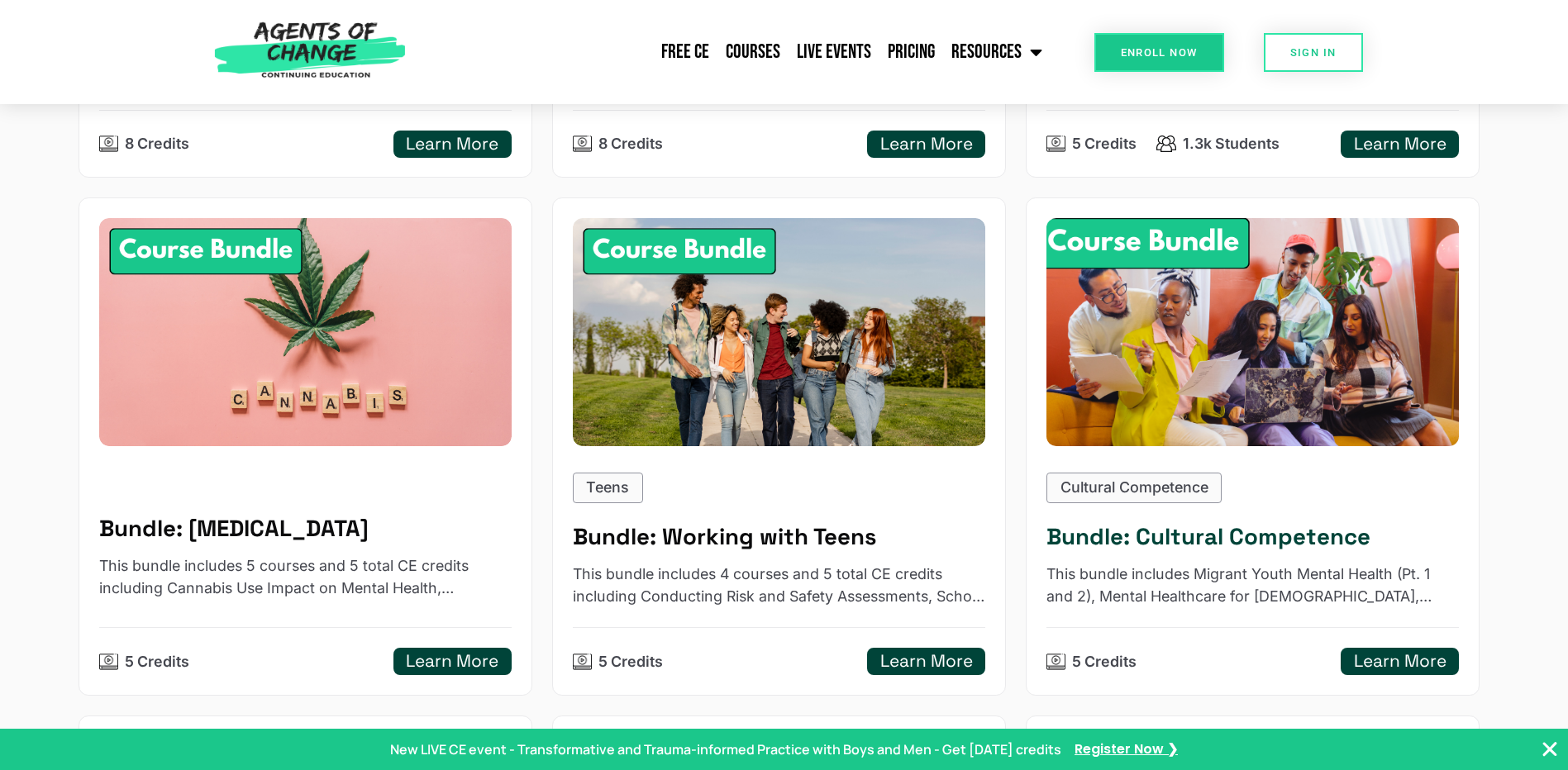  Describe the element at coordinates (1253, 332) in the screenshot. I see `div: Cultural Competence - 5 Credit CE Bundle` at that location.